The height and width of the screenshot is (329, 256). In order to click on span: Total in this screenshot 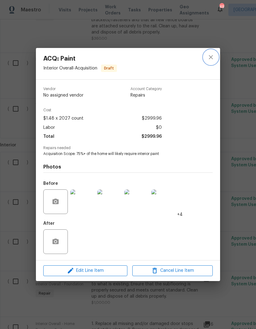, I will do `click(49, 137)`.